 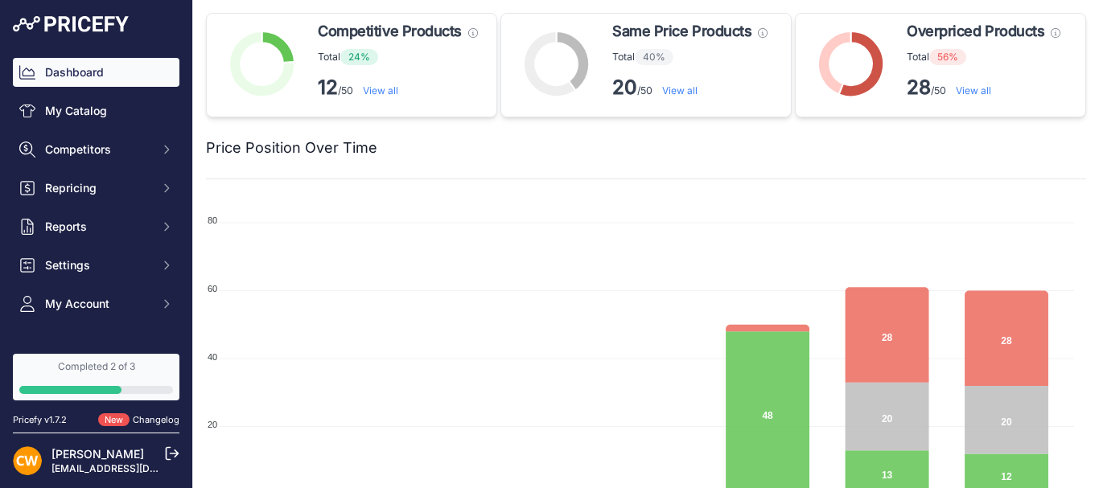 I want to click on button: Settings, so click(x=96, y=265).